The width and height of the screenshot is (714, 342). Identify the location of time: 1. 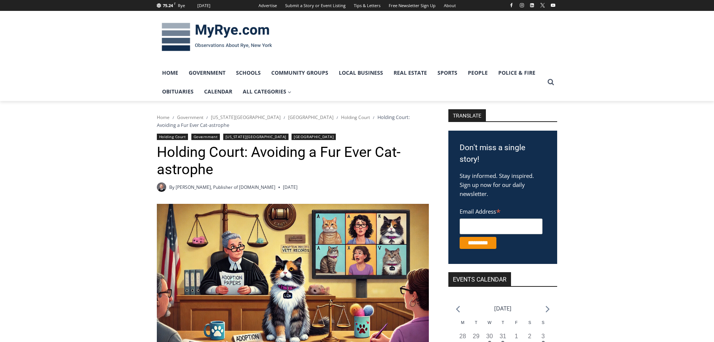
(516, 336).